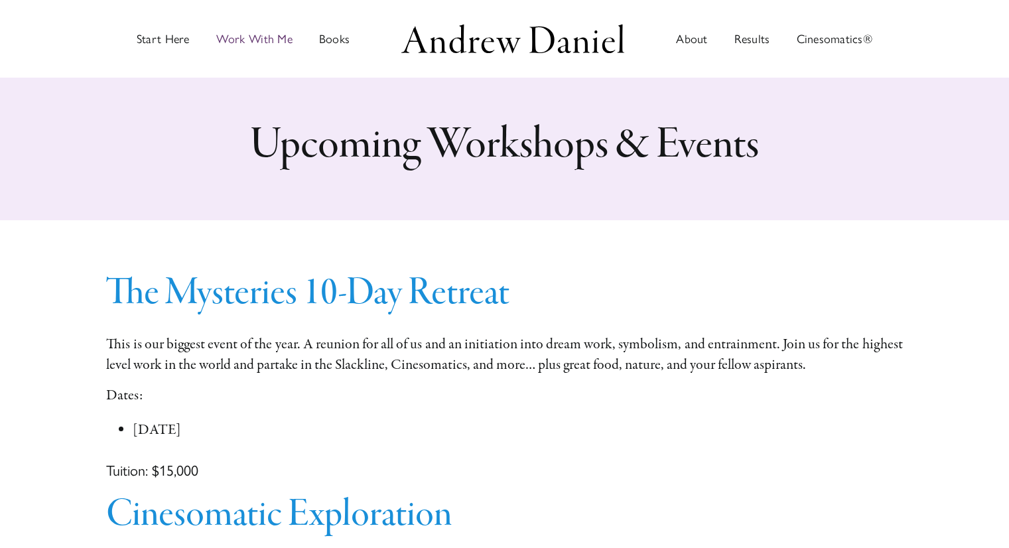  I want to click on p: This is our biggest event of the year. A reunion for all of us and an ini­ti­a­tion into dream wo..., so click(504, 355).